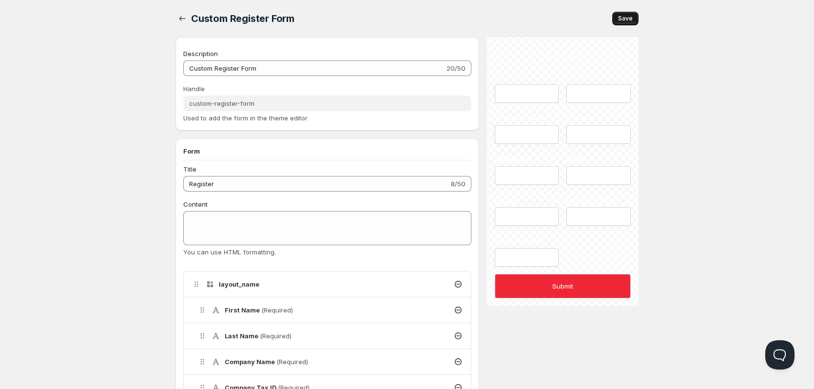 Image resolution: width=814 pixels, height=389 pixels. What do you see at coordinates (527, 200) in the screenshot?
I see `label: Phone` at bounding box center [527, 200].